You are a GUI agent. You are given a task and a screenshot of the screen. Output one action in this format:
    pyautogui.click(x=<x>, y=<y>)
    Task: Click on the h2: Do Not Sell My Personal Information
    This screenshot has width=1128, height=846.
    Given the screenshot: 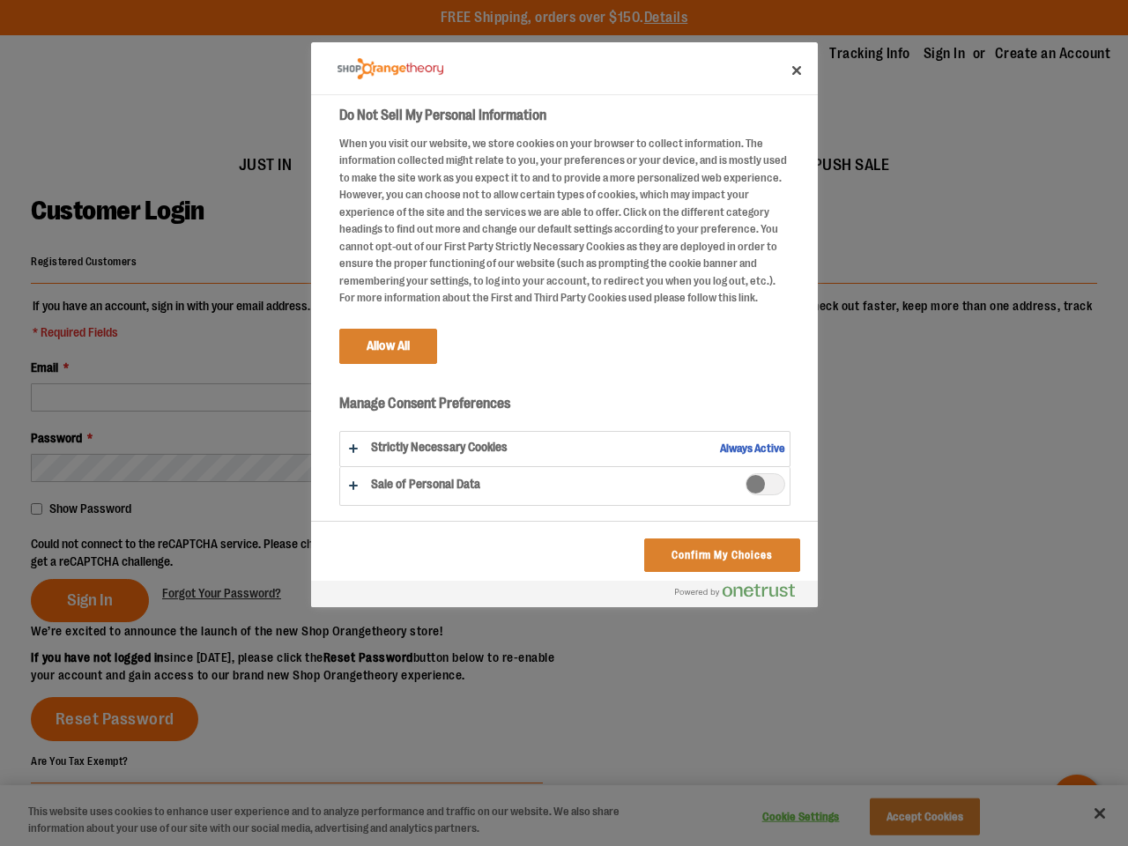 What is the action you would take?
    pyautogui.click(x=565, y=115)
    